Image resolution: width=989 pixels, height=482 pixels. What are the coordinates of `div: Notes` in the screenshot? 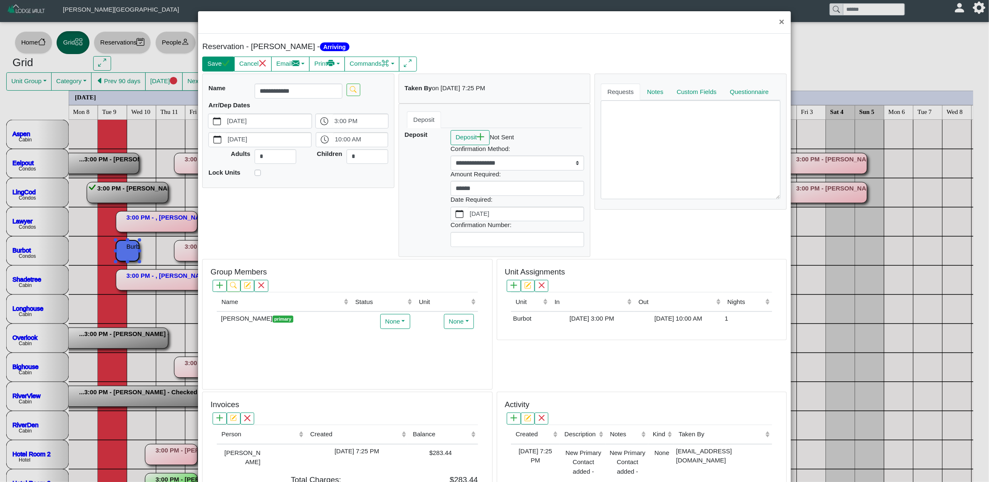 It's located at (625, 434).